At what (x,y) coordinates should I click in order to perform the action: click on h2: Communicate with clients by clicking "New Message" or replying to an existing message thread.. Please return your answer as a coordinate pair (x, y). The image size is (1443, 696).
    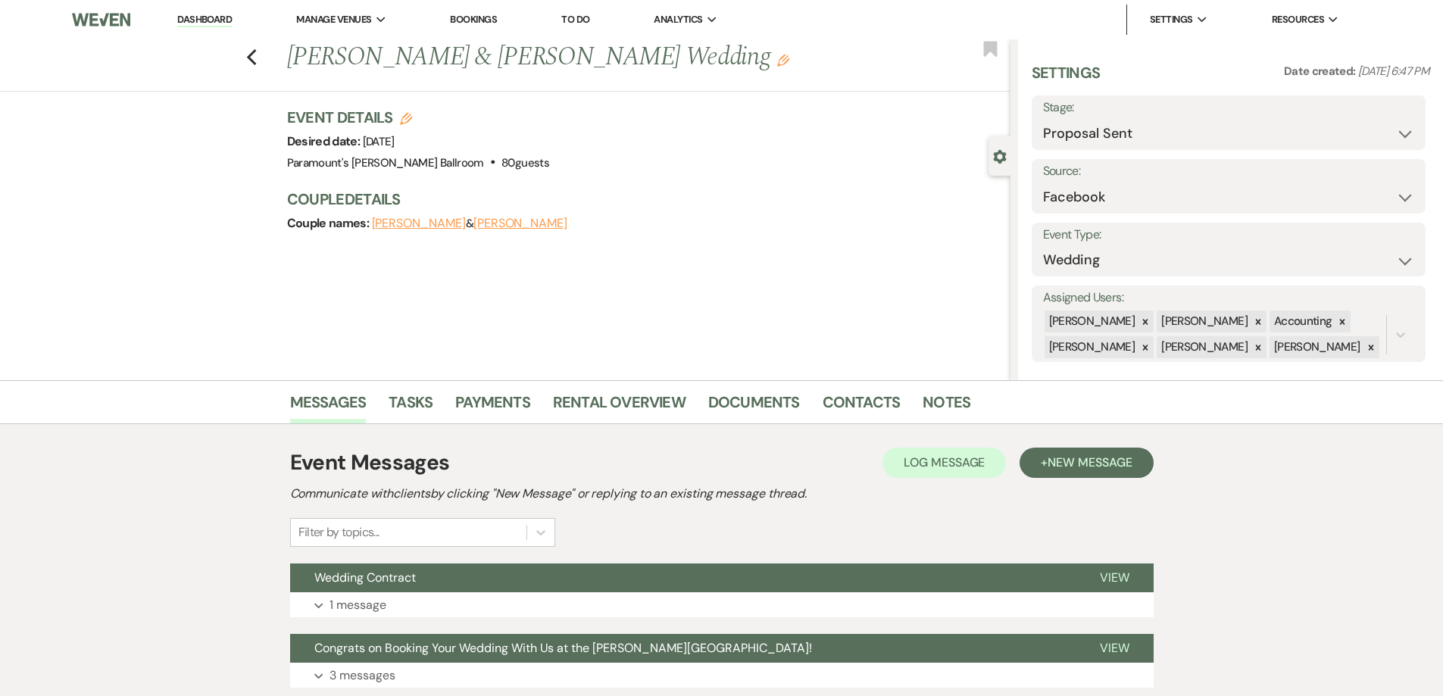
    Looking at the image, I should click on (722, 494).